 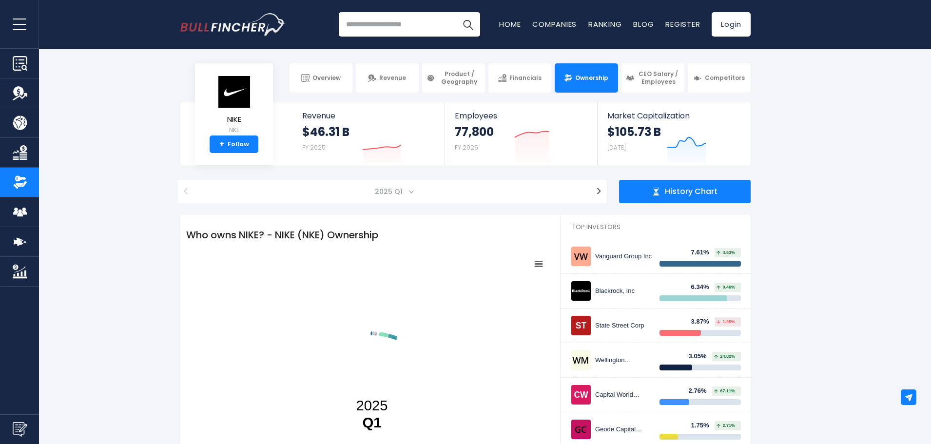 What do you see at coordinates (703, 425) in the screenshot?
I see `div: 1.75%` at bounding box center [703, 425].